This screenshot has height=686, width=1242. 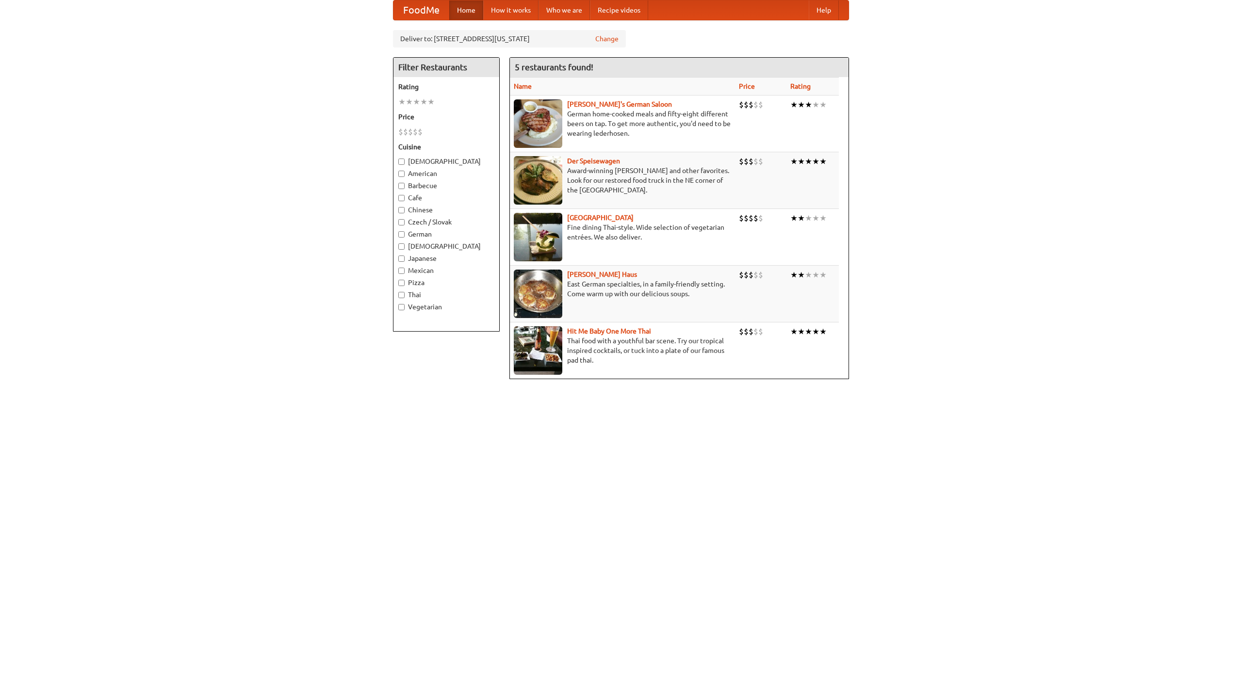 I want to click on label: Cafe, so click(x=446, y=198).